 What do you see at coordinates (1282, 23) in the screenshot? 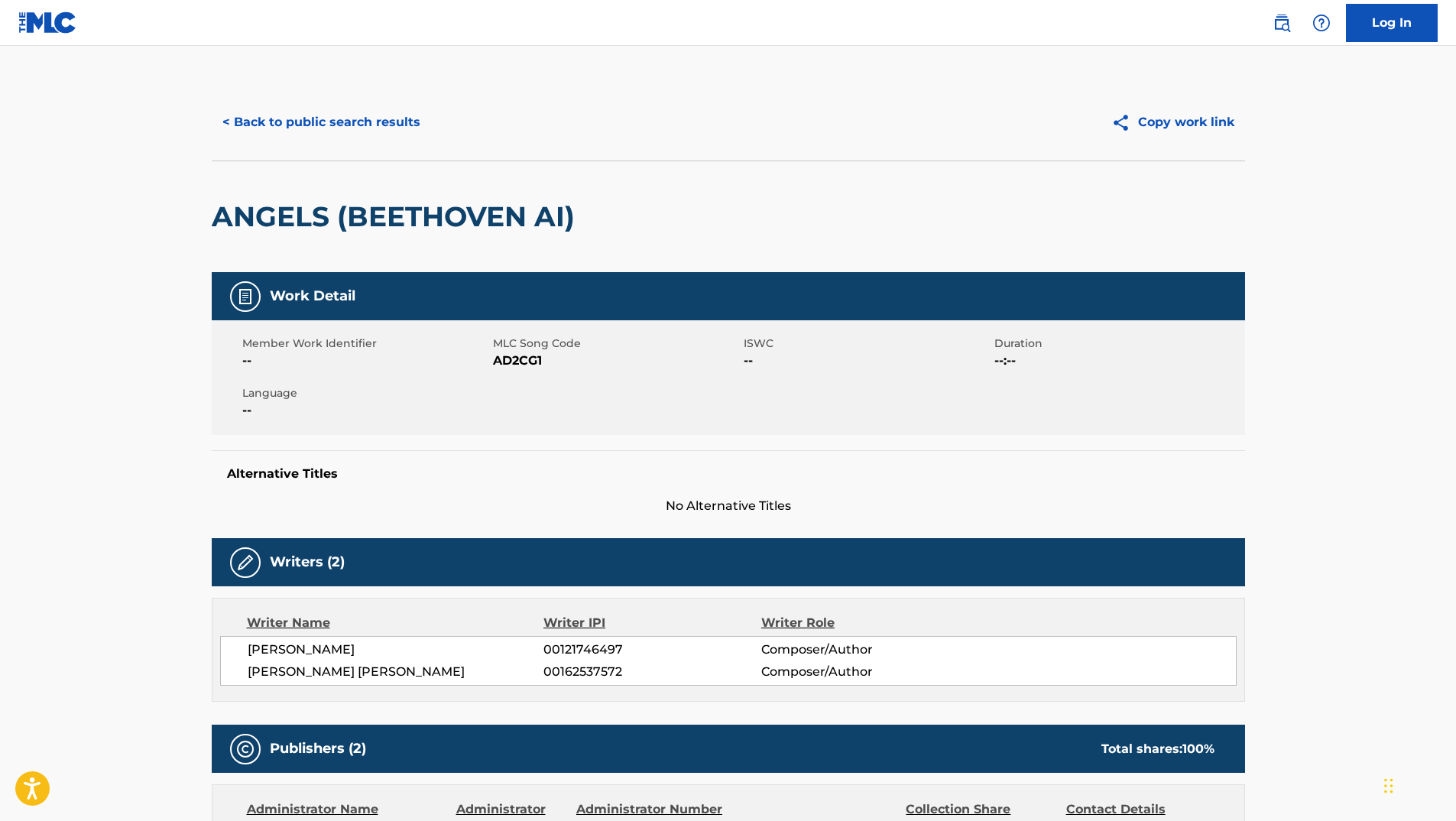
I see `a: Public Search` at bounding box center [1282, 23].